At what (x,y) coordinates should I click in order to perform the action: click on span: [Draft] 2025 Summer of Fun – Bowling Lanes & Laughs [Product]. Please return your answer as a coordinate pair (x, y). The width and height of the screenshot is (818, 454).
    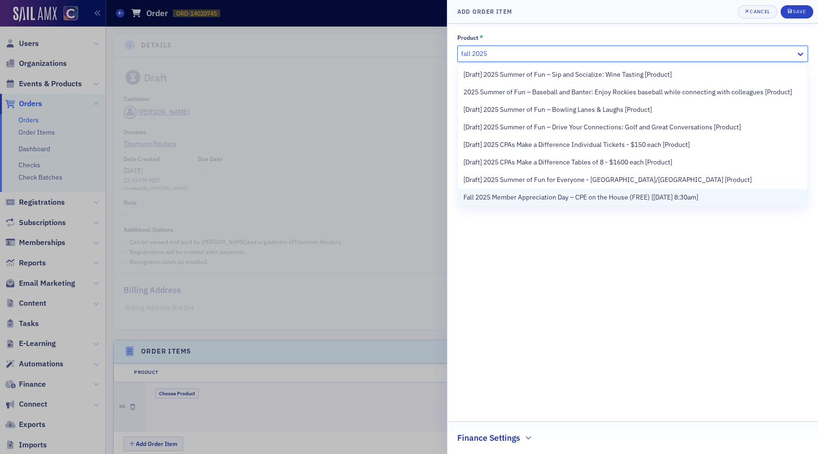
    Looking at the image, I should click on (558, 109).